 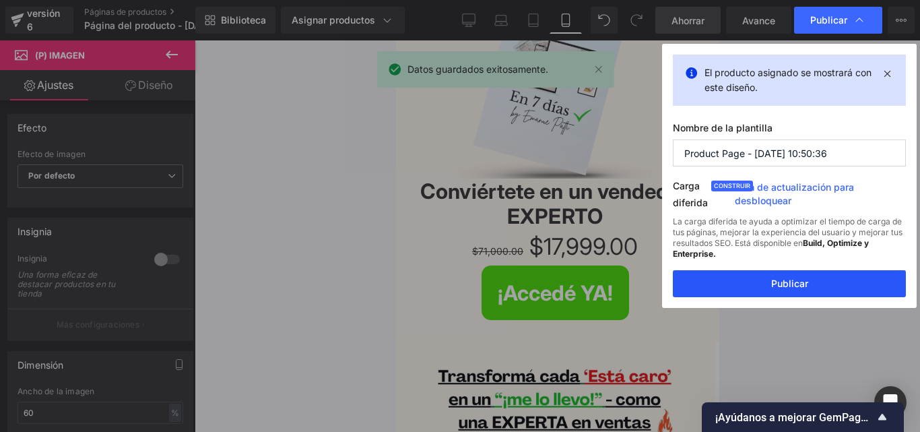 I want to click on button: Mostrar encuesta - ¡Ayúdanos a mejorar GemPages!, so click(x=803, y=417).